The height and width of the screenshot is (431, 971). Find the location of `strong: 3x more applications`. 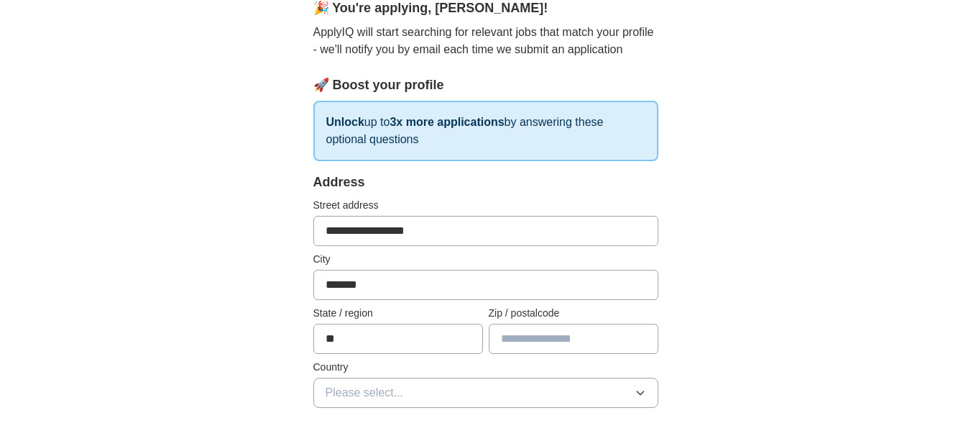

strong: 3x more applications is located at coordinates (447, 122).